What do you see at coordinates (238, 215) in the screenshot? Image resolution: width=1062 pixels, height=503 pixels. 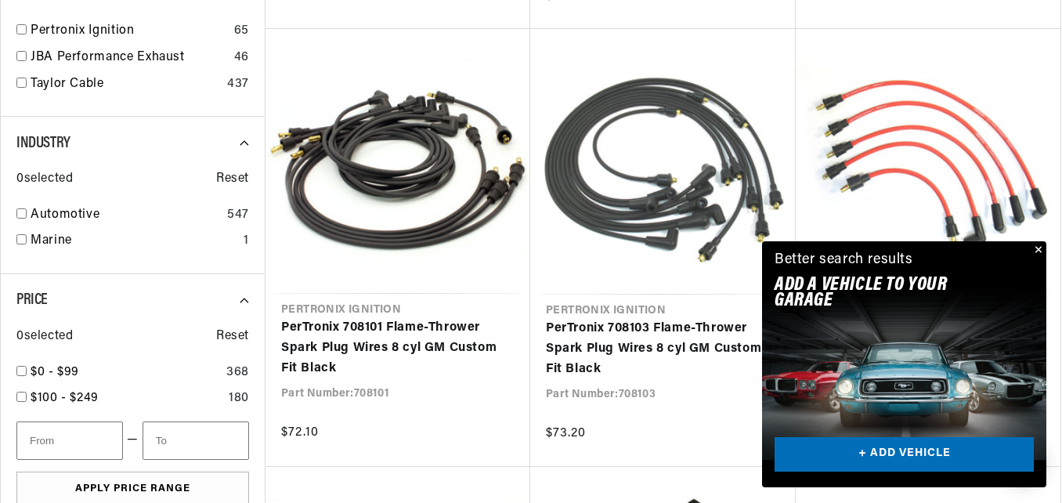 I see `div: 547` at bounding box center [238, 215].